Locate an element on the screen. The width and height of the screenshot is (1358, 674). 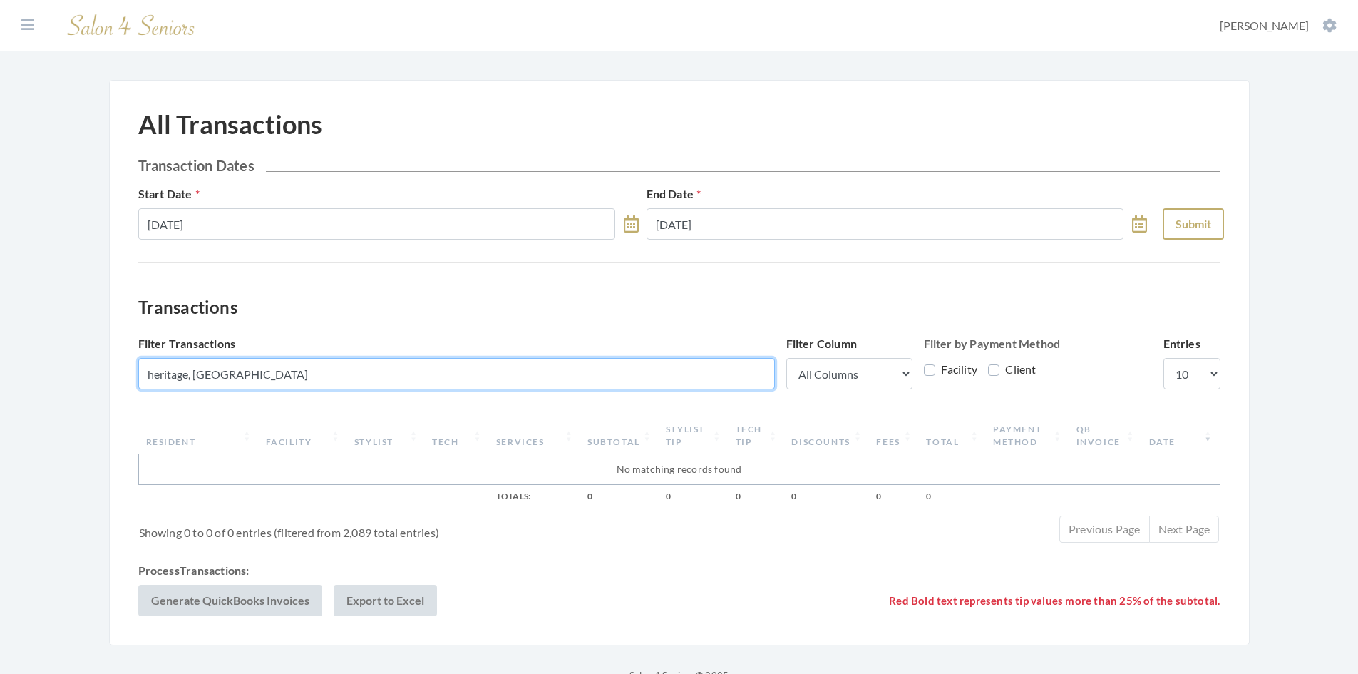
th: Fees: activate to sort column ascending is located at coordinates (894, 435).